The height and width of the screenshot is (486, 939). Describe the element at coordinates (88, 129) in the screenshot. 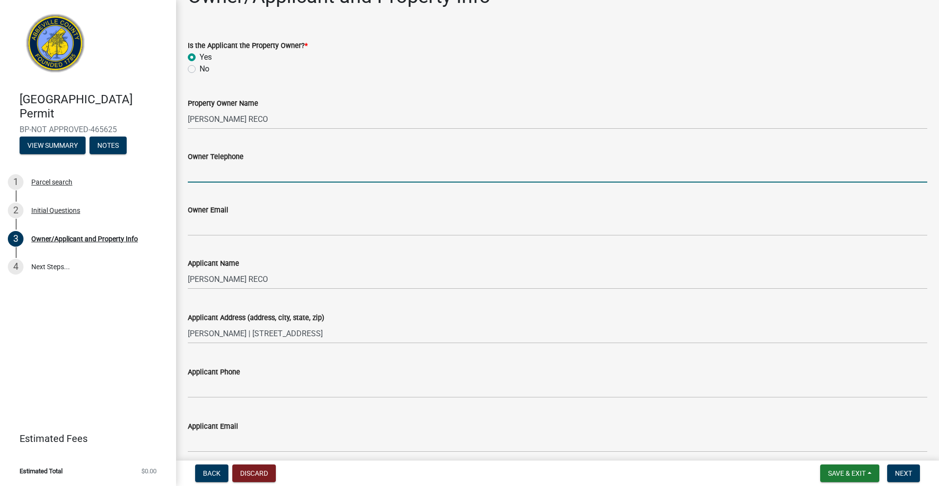

I see `span: BP-NOT APPROVED-465625` at that location.